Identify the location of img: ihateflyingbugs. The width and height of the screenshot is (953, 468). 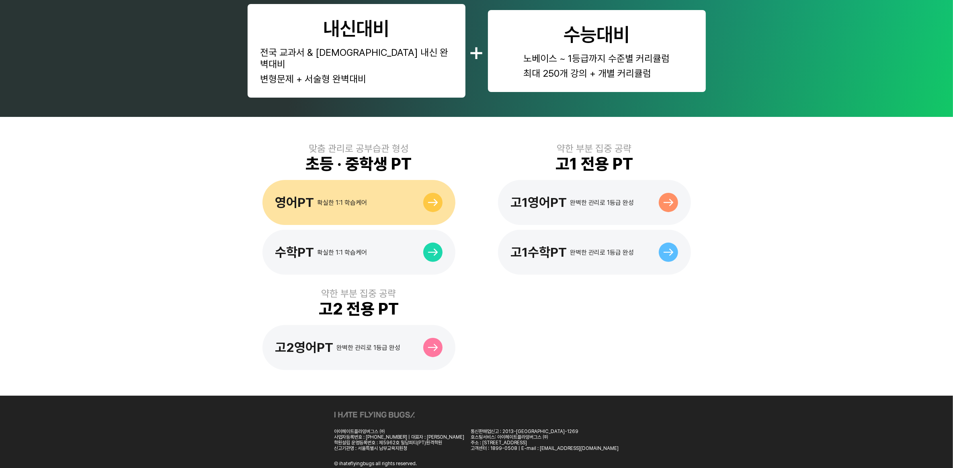
(374, 415).